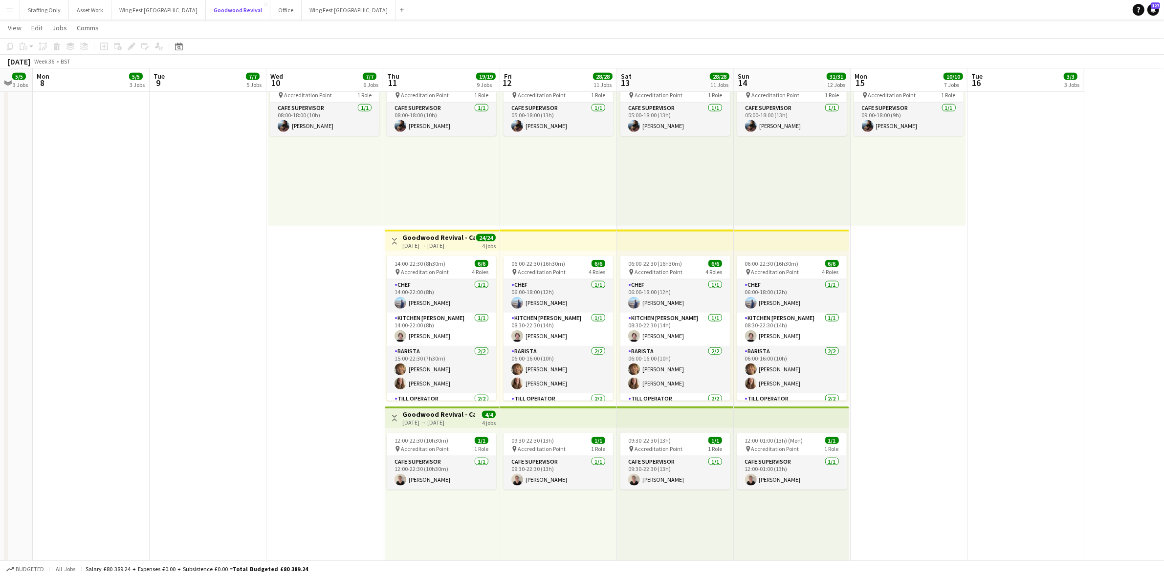 Image resolution: width=1164 pixels, height=577 pixels. What do you see at coordinates (60, 28) in the screenshot?
I see `span: Jobs` at bounding box center [60, 28].